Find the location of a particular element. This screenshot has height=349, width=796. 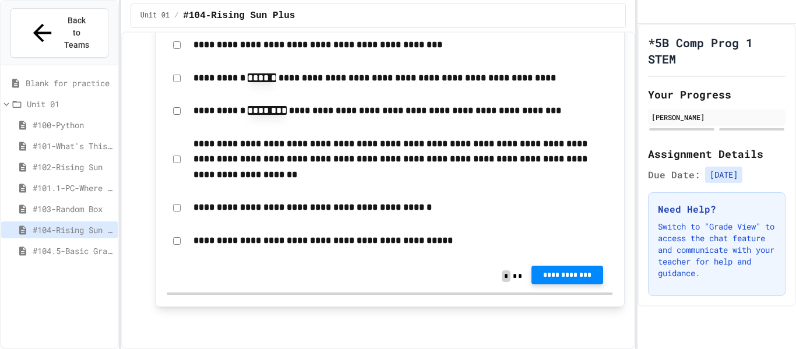

span: #103-Random Box is located at coordinates (73, 209).